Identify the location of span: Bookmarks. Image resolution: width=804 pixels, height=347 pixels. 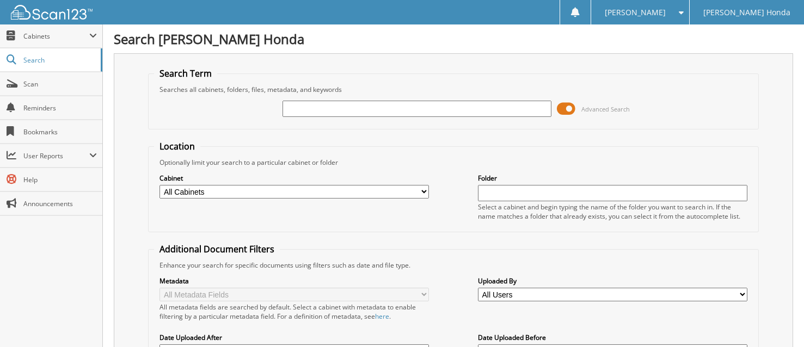
(60, 132).